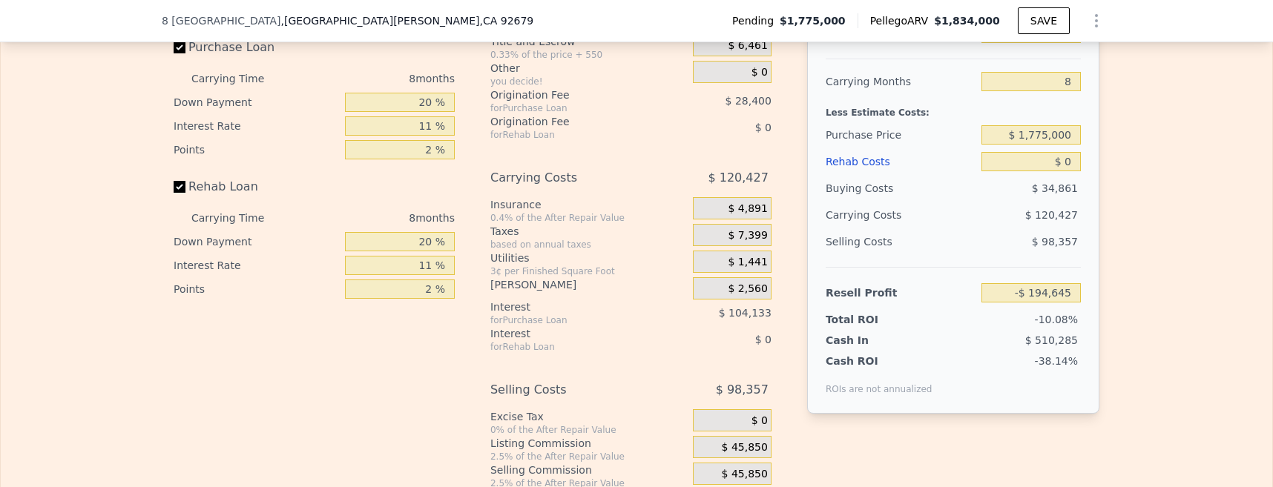  I want to click on div: Cash ROI, so click(879, 361).